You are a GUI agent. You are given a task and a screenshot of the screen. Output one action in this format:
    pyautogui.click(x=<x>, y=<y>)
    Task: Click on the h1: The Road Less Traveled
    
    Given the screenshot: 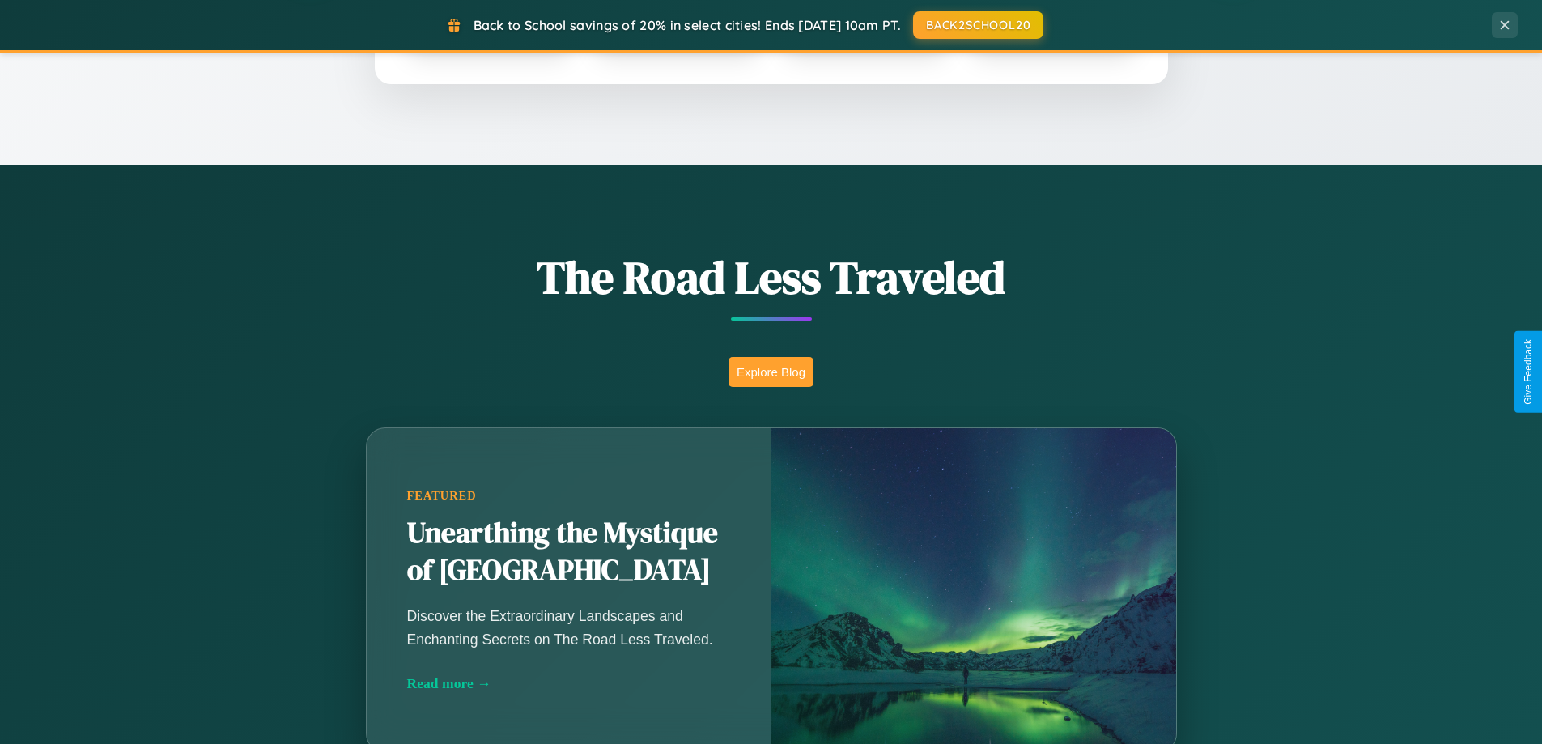 What is the action you would take?
    pyautogui.click(x=772, y=277)
    